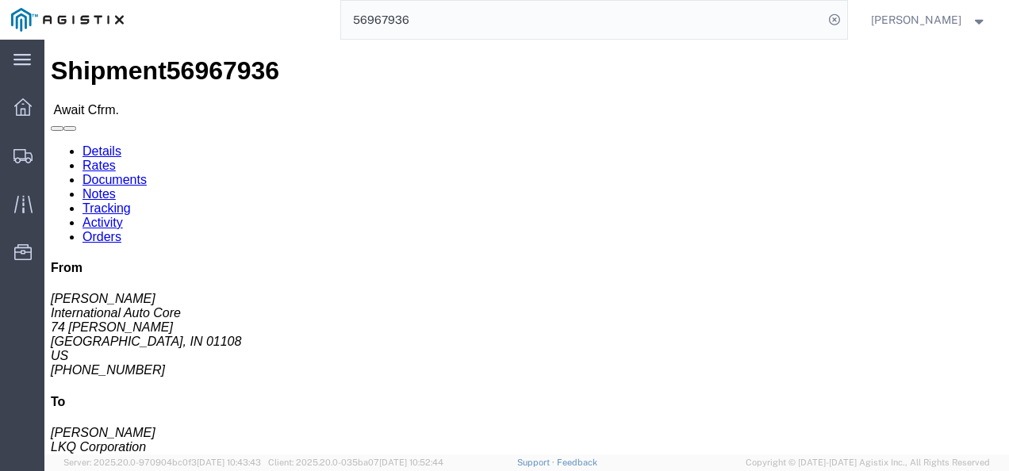 The image size is (1009, 471). I want to click on span: Nathan Seeley, so click(916, 20).